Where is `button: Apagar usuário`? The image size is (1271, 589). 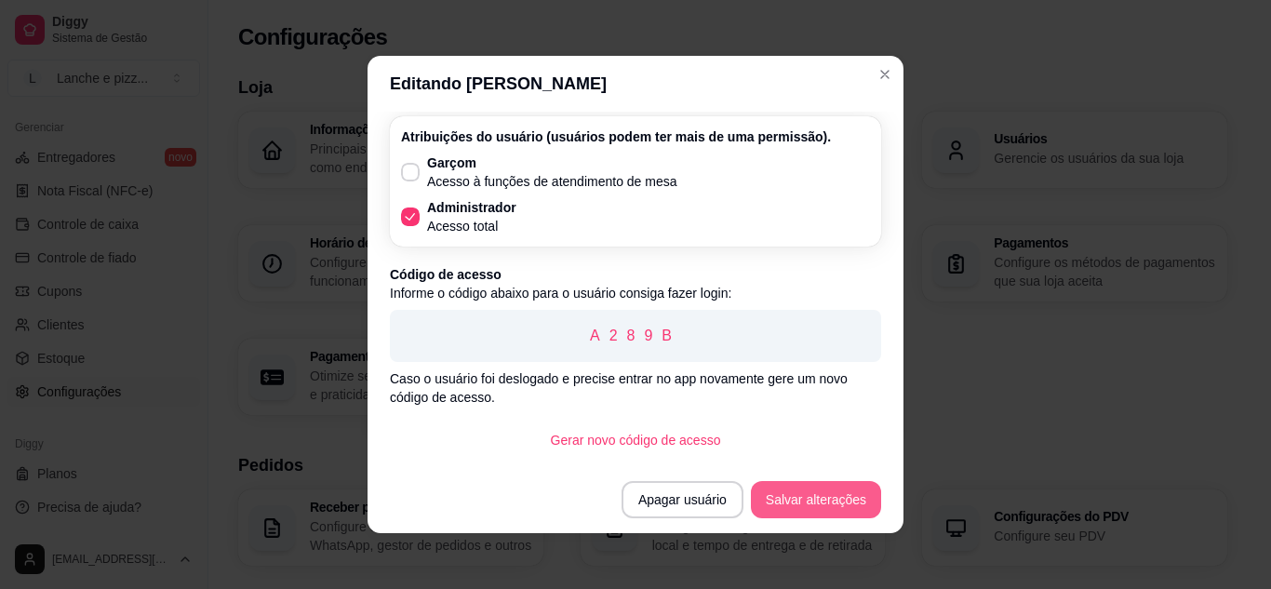 button: Apagar usuário is located at coordinates (682, 500).